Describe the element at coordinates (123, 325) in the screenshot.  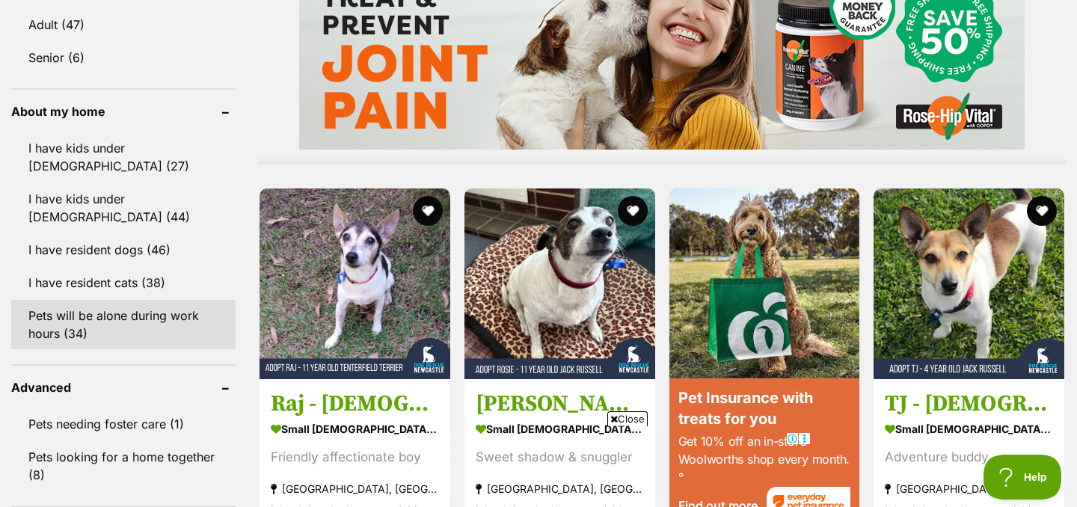
I see `a: Pets will be alone during work hours (34)` at that location.